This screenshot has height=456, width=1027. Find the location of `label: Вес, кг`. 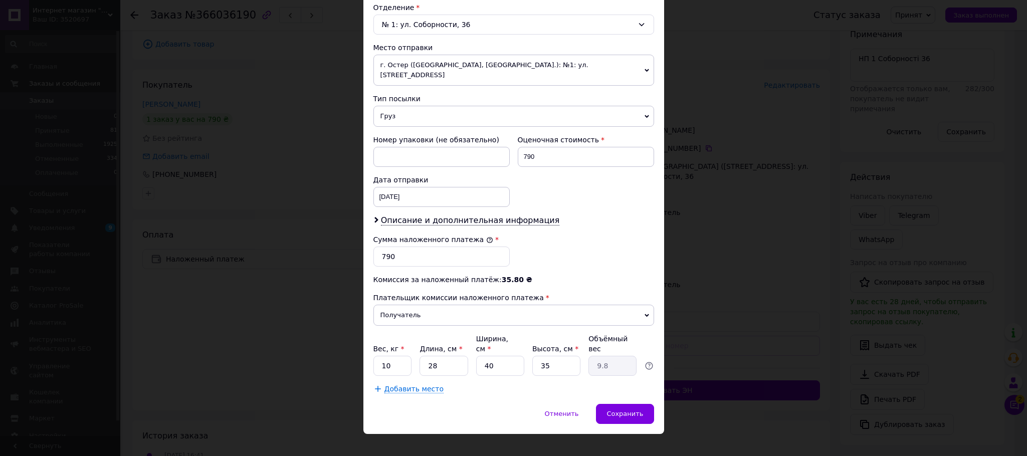

label: Вес, кг is located at coordinates (389, 349).